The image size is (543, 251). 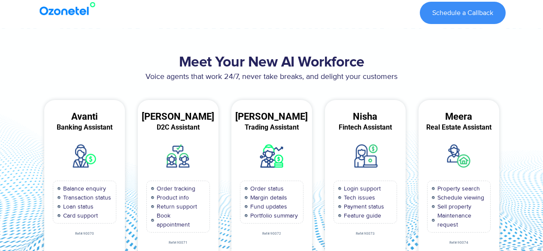 What do you see at coordinates (365, 127) in the screenshot?
I see `div: Fintech Assistant` at bounding box center [365, 127].